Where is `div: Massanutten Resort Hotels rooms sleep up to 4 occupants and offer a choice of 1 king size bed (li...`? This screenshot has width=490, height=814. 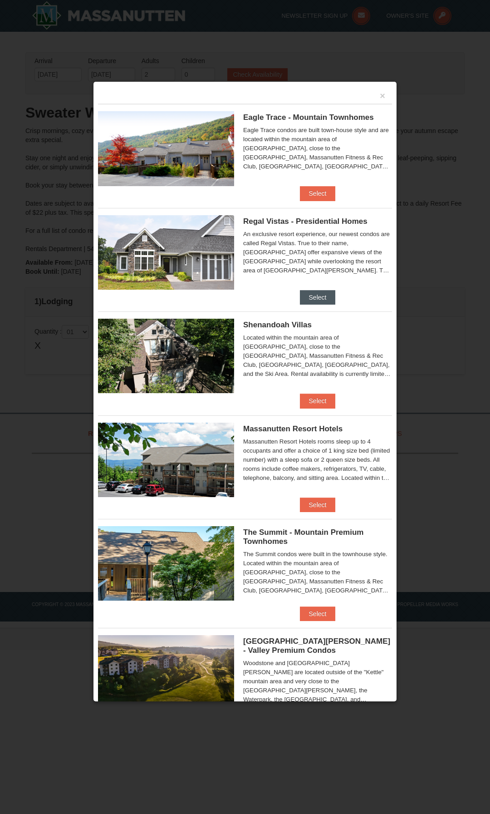 div: Massanutten Resort Hotels rooms sleep up to 4 occupants and offer a choice of 1 king size bed (li... is located at coordinates (318, 460).